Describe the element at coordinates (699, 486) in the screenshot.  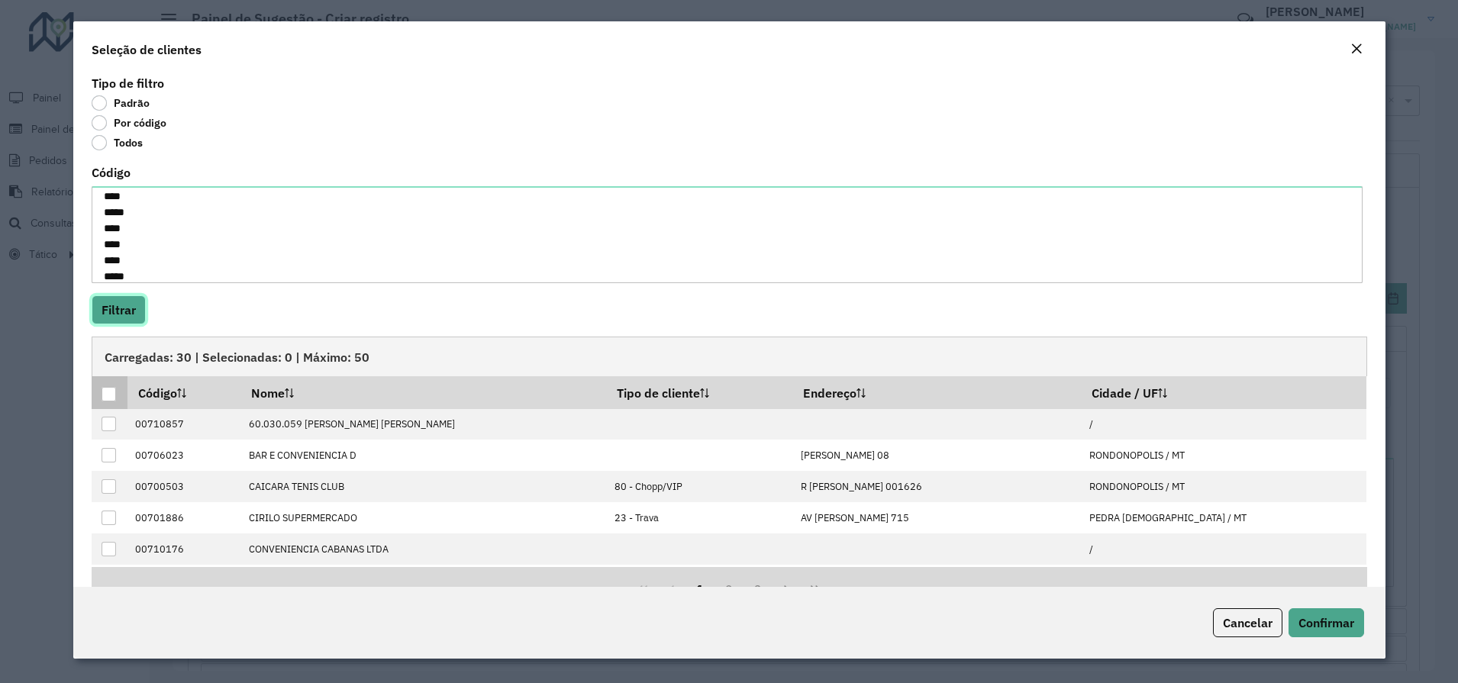
I see `td: 80 - Chopp/VIP` at that location.